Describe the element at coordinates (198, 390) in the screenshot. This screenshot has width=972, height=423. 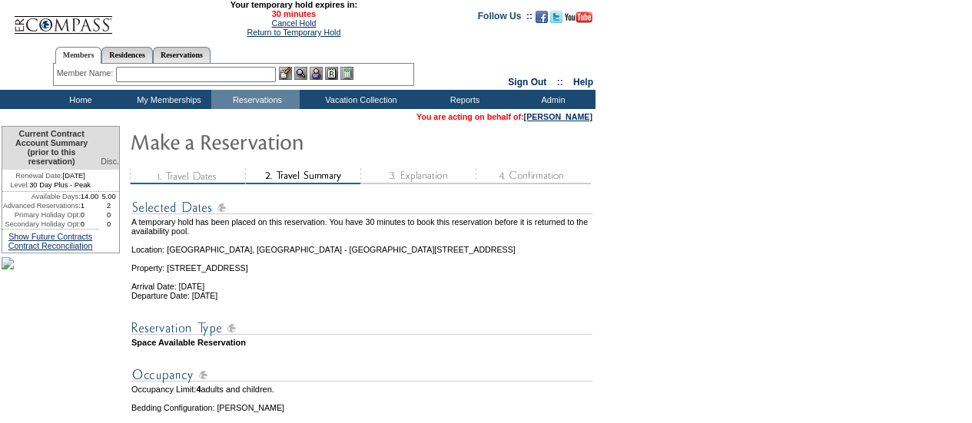
I see `span: 4` at that location.